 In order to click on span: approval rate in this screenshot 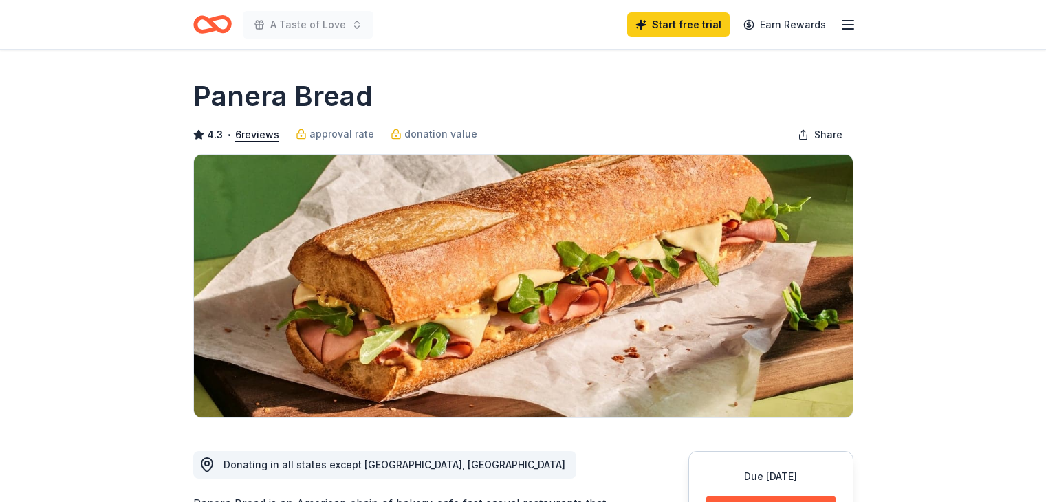, I will do `click(342, 134)`.